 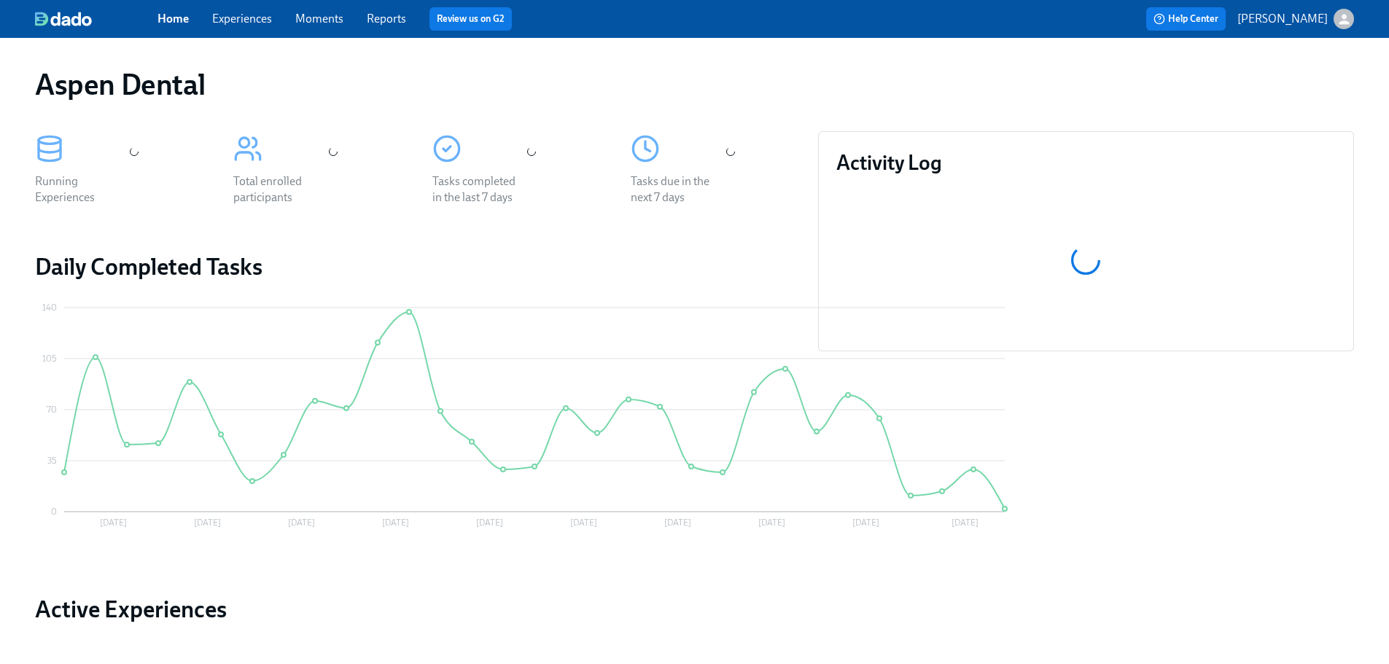 I want to click on img: dado, so click(x=63, y=19).